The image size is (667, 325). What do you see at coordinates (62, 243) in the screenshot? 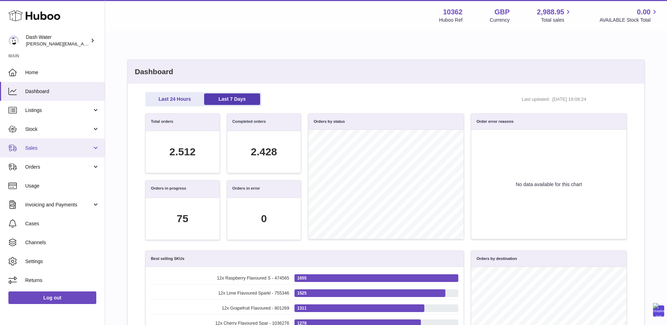
I see `span: Channels` at bounding box center [62, 243].